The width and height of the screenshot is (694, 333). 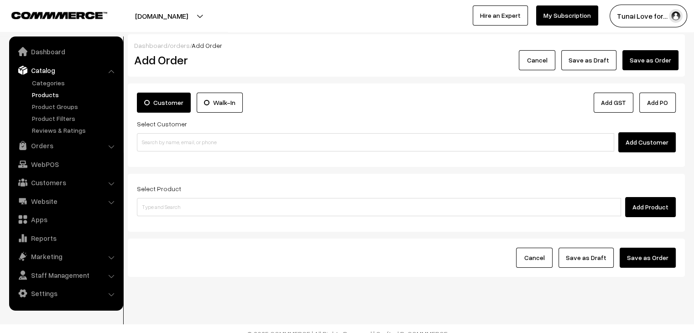 What do you see at coordinates (650, 207) in the screenshot?
I see `button: Add Product` at bounding box center [650, 207].